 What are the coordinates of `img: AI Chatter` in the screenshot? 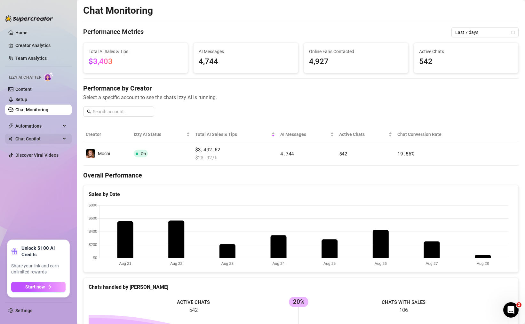 It's located at (49, 76).